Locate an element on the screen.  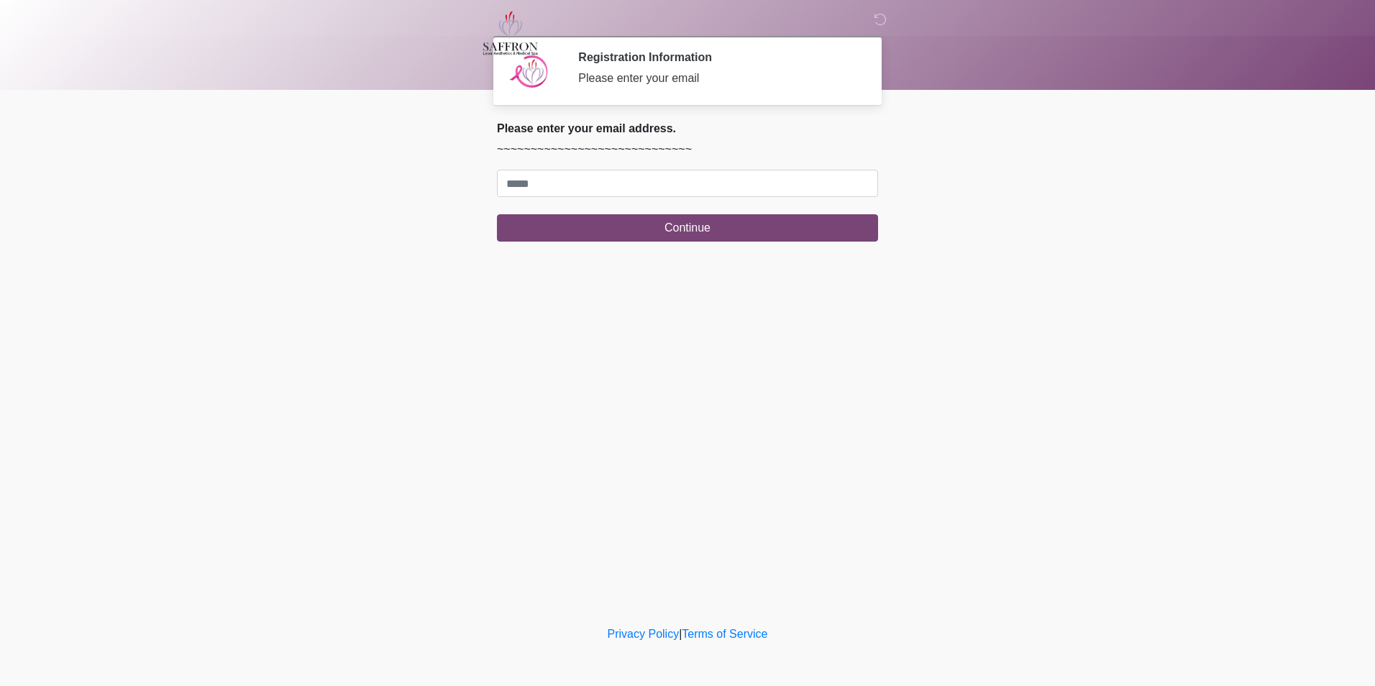
h2: Please enter your email address. is located at coordinates (687, 128).